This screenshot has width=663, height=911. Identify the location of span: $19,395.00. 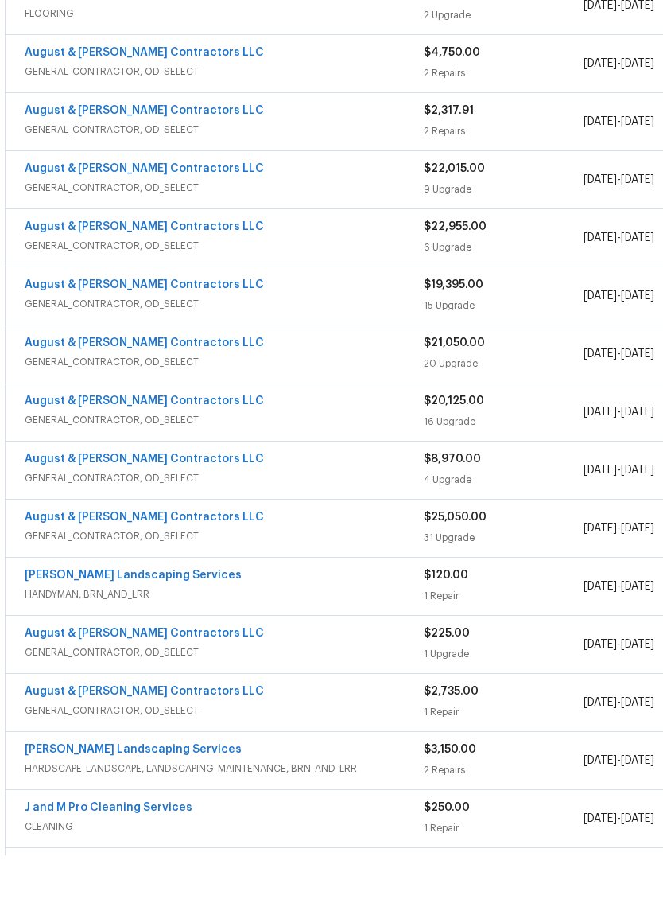
(453, 340).